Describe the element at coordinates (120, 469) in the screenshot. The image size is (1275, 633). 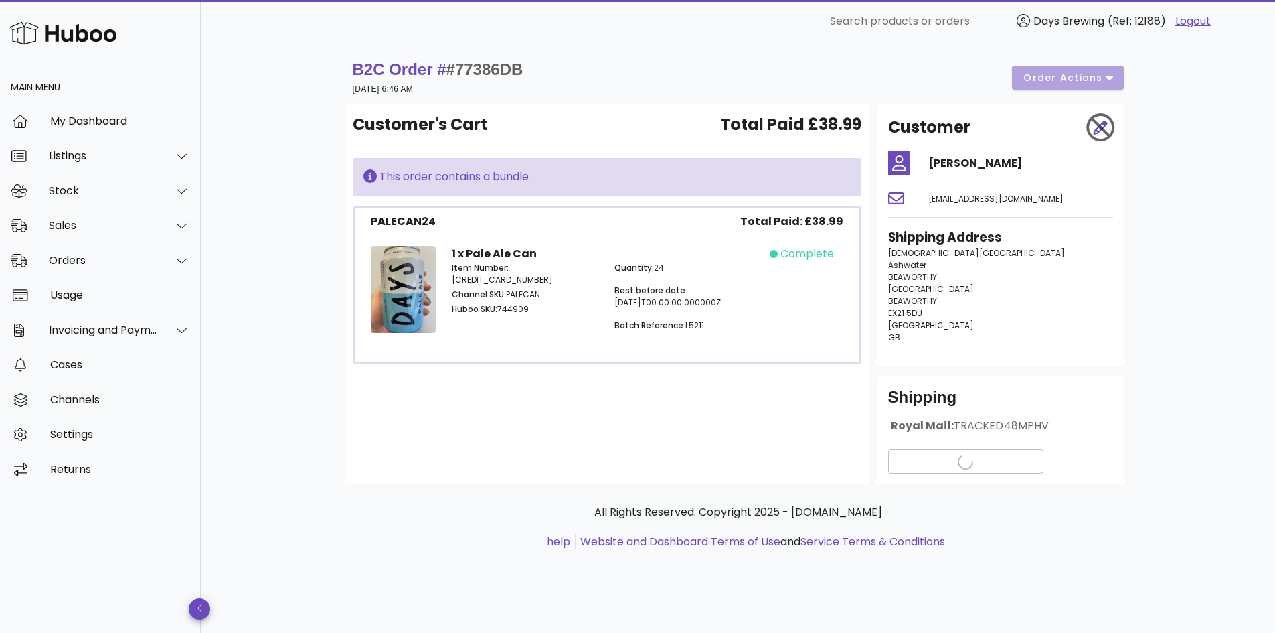
I see `div: Returns` at that location.